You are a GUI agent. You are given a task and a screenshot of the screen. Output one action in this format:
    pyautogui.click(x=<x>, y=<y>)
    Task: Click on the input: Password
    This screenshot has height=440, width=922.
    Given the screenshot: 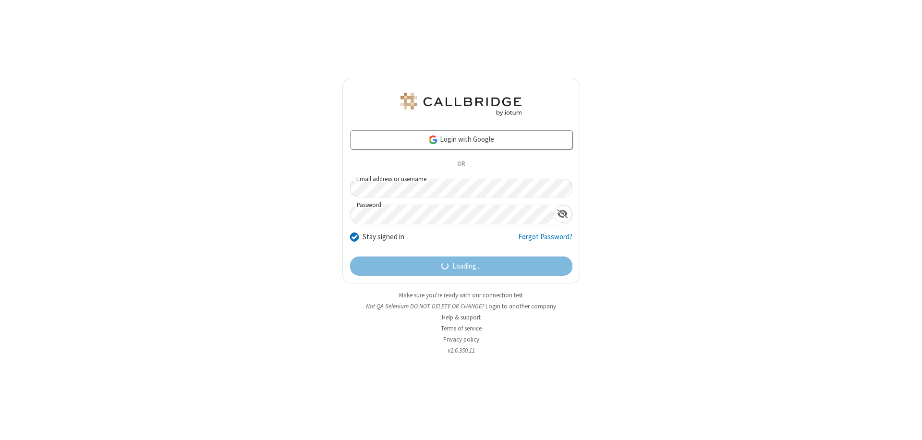 What is the action you would take?
    pyautogui.click(x=452, y=214)
    